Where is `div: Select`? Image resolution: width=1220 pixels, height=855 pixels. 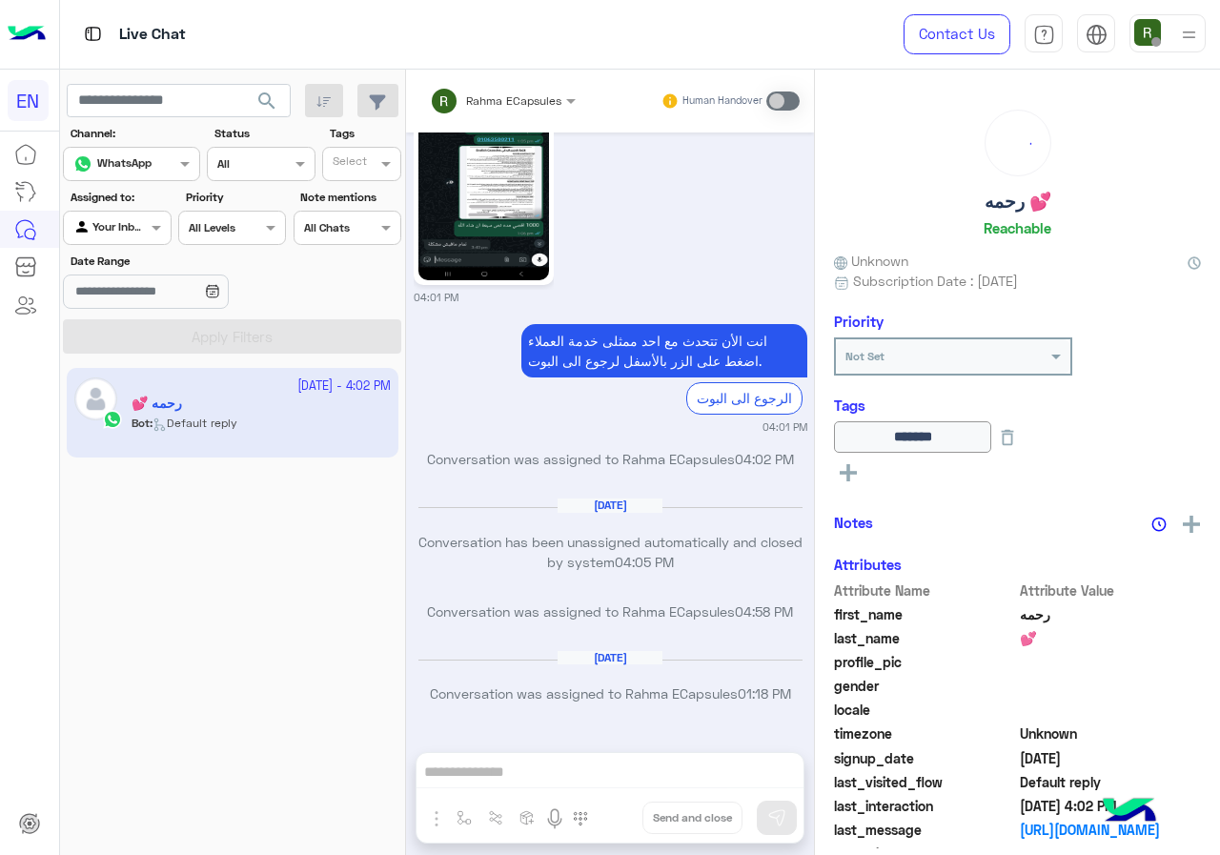 div: Select is located at coordinates (348, 163).